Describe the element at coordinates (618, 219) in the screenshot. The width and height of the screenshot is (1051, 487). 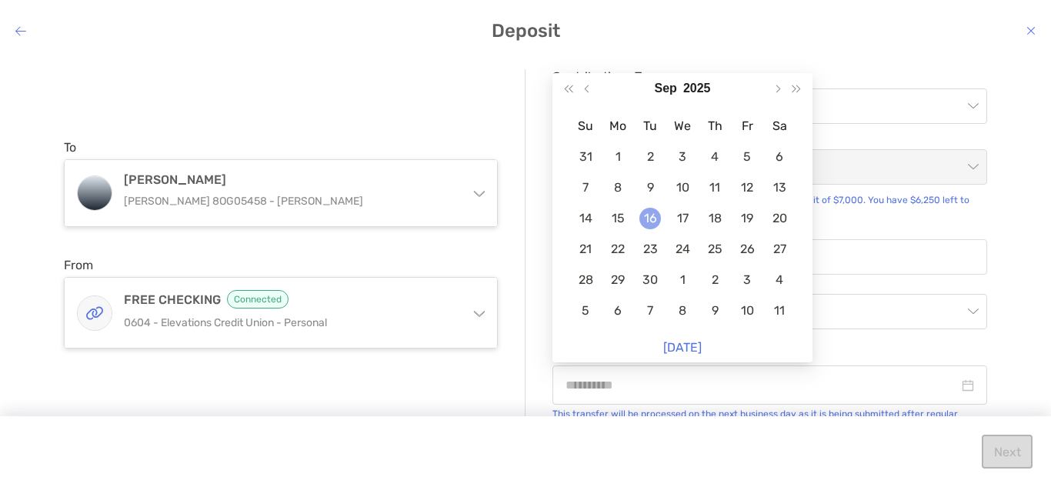
I see `td: 2025-09-15` at that location.